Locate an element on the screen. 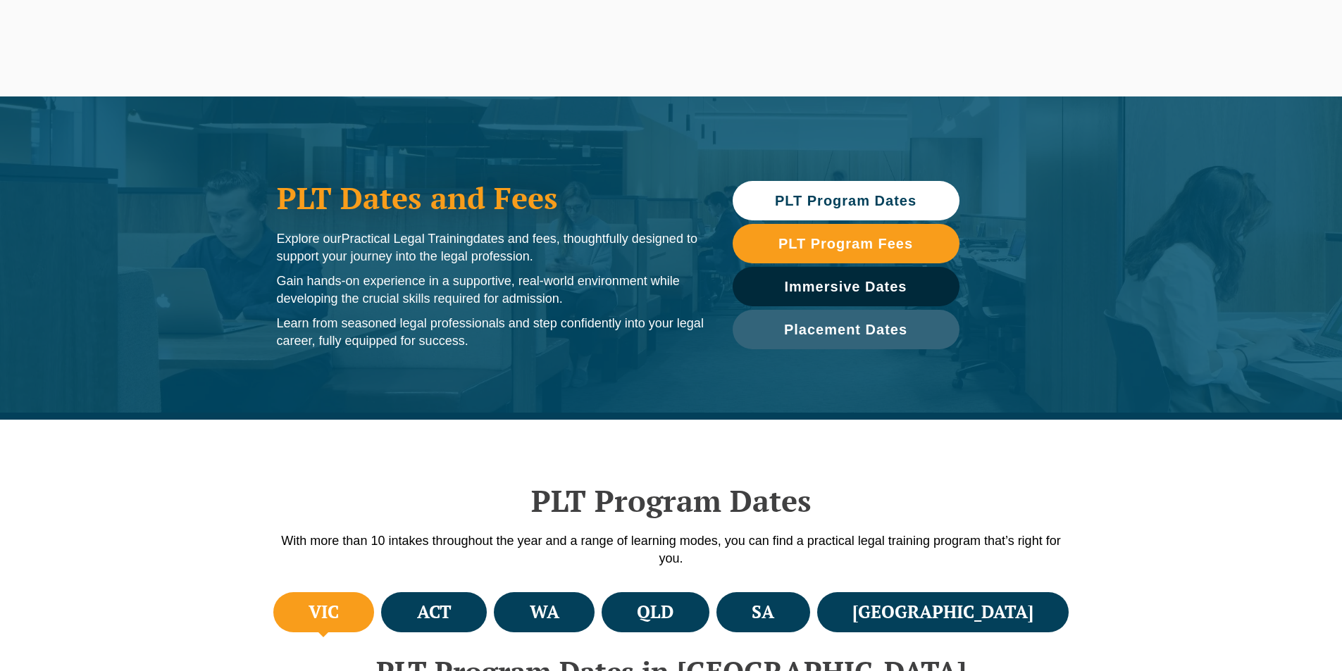 The width and height of the screenshot is (1342, 671). span: Placement Dates is located at coordinates (845, 330).